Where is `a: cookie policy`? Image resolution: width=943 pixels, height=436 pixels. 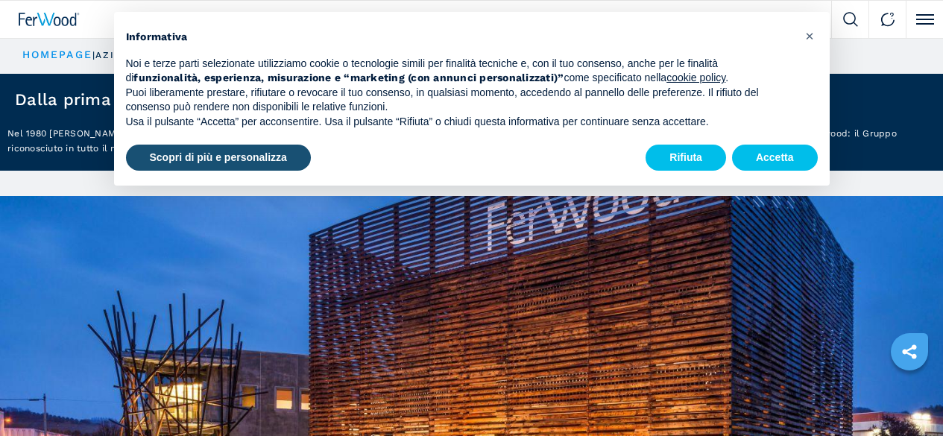
a: cookie policy is located at coordinates (695, 78).